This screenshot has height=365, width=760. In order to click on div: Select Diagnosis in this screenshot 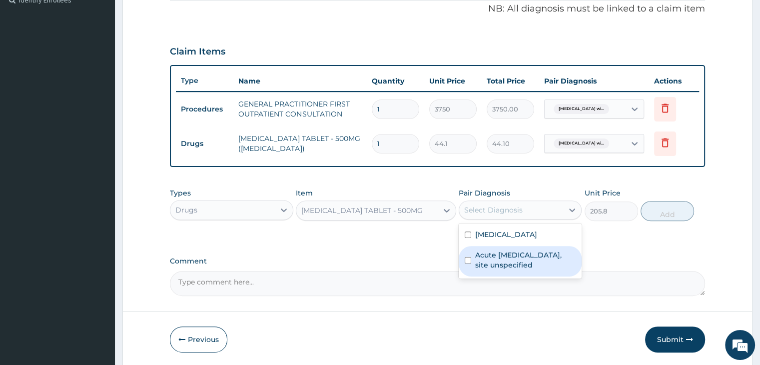, I will do `click(493, 210)`.